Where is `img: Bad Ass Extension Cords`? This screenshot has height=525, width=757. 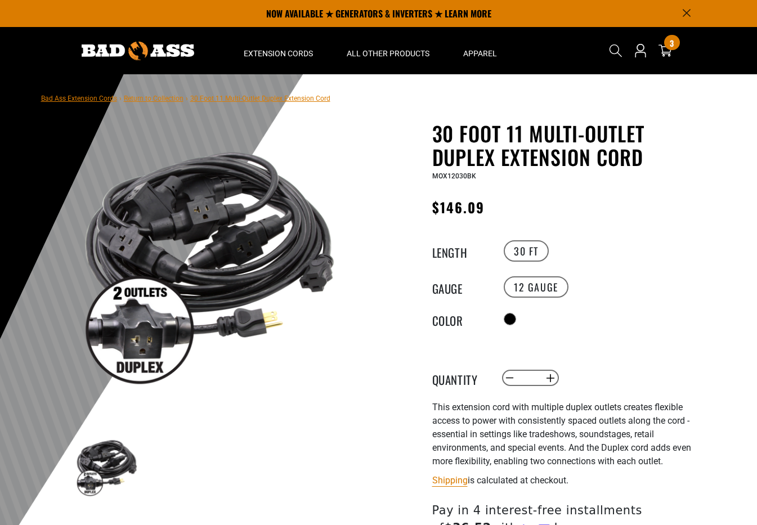
img: Bad Ass Extension Cords is located at coordinates (138, 51).